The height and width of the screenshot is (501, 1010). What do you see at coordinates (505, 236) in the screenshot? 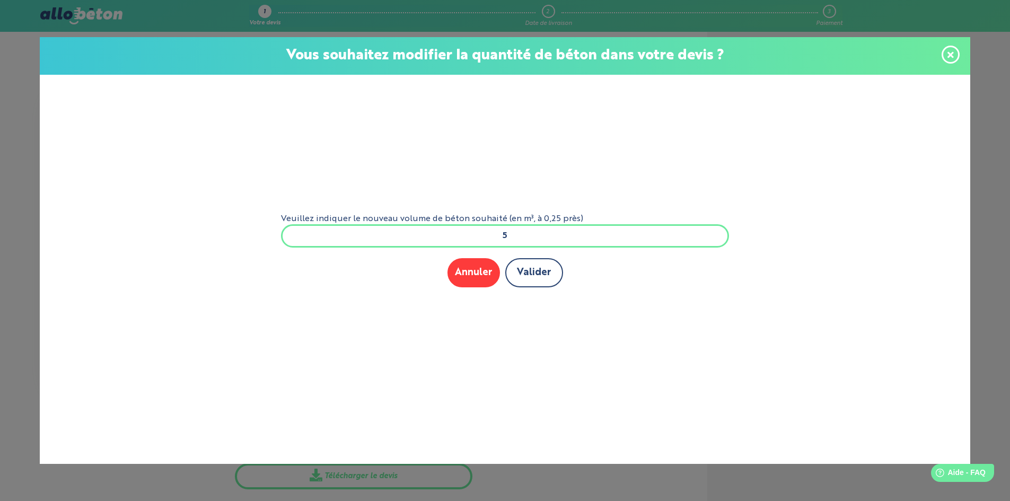
I see `input: xxx` at bounding box center [505, 236].